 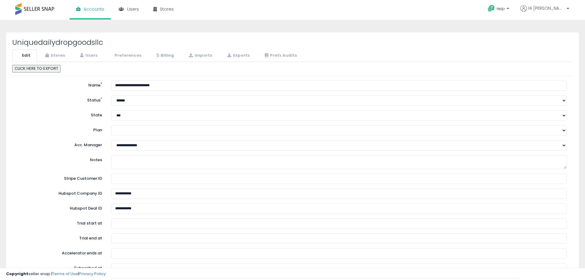 I want to click on label: Notes, so click(x=60, y=159).